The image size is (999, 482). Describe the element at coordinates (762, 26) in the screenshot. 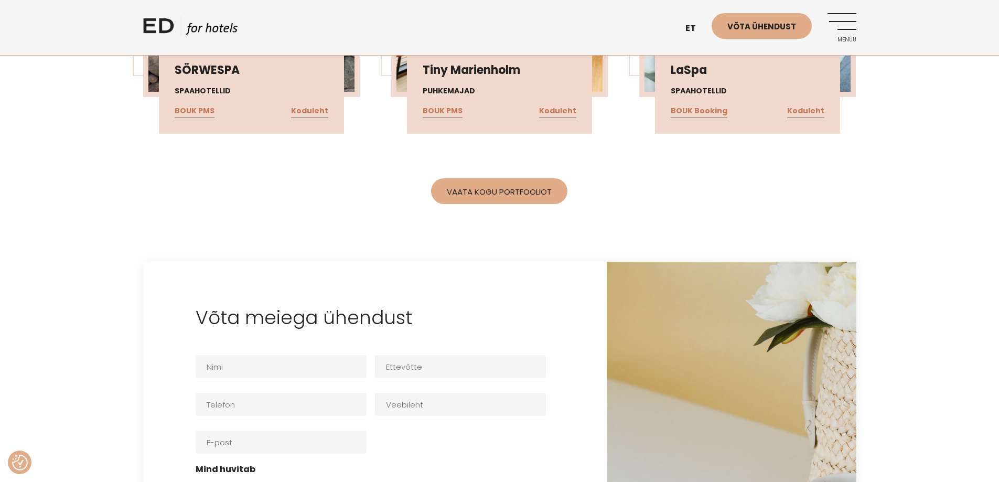

I see `a: Võta ühendust` at that location.